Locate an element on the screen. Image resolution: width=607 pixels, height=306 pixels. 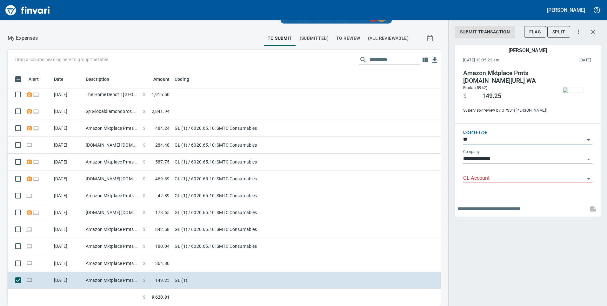
span: (All Reviewable) is located at coordinates (388, 38).